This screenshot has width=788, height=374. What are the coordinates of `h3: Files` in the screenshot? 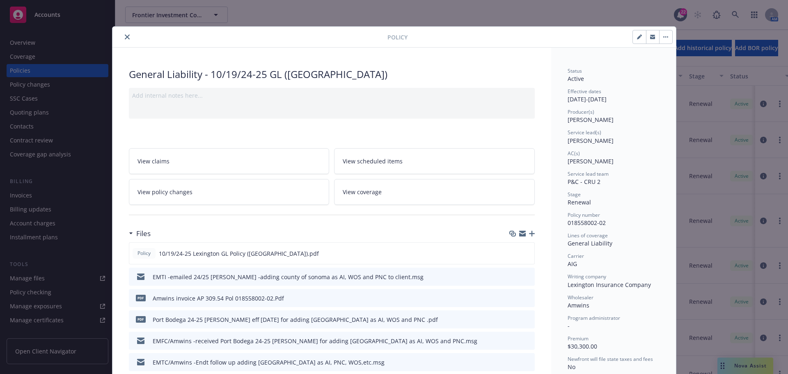 It's located at (143, 233).